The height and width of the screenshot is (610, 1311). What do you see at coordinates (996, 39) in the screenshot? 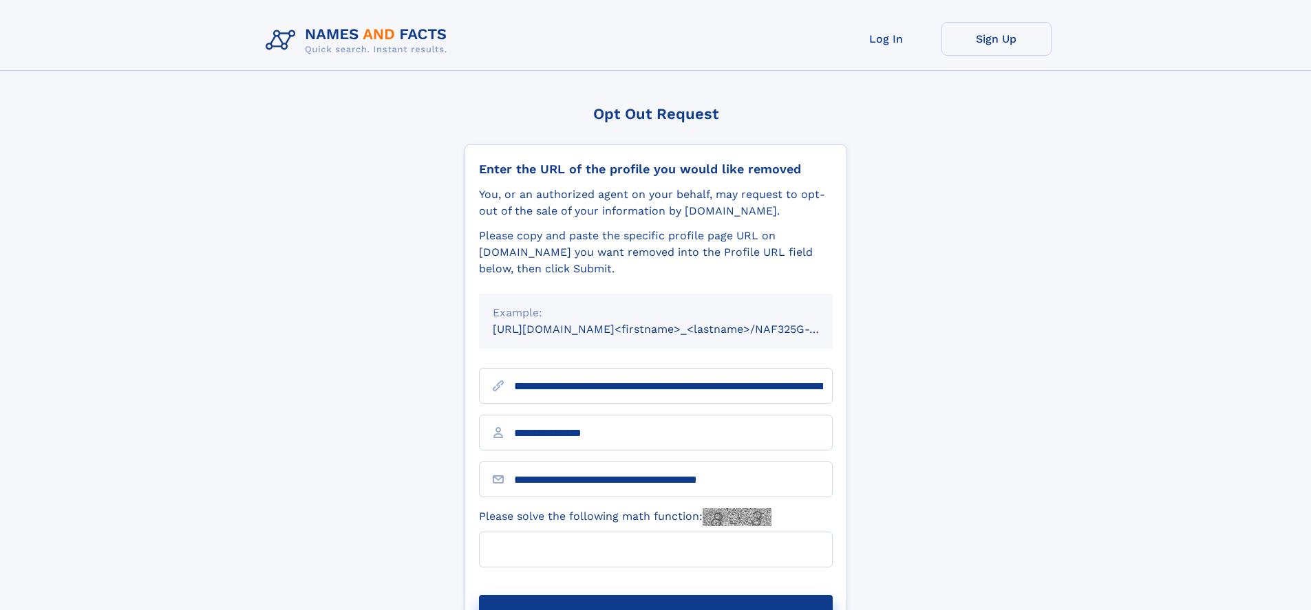
I see `a: Sign Up` at bounding box center [996, 39].